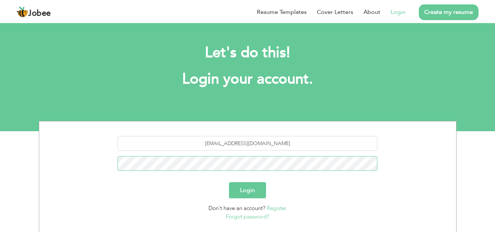 This screenshot has width=495, height=232. I want to click on a: Forgot password?, so click(247, 217).